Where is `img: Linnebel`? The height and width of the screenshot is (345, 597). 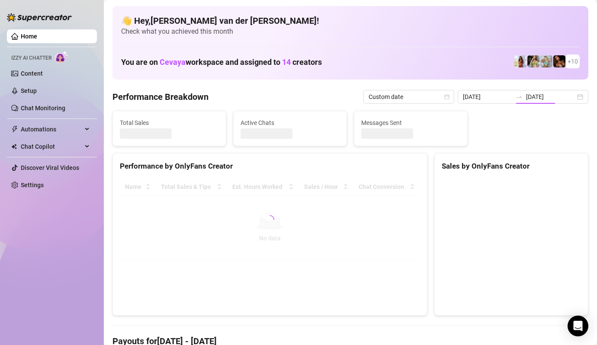
img: Linnebel is located at coordinates (520, 61).